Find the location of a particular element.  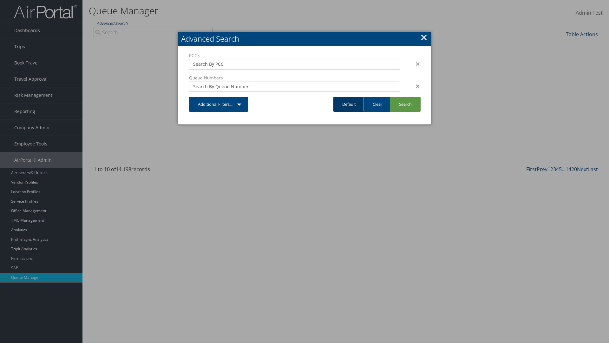

a: Close is located at coordinates (424, 37).